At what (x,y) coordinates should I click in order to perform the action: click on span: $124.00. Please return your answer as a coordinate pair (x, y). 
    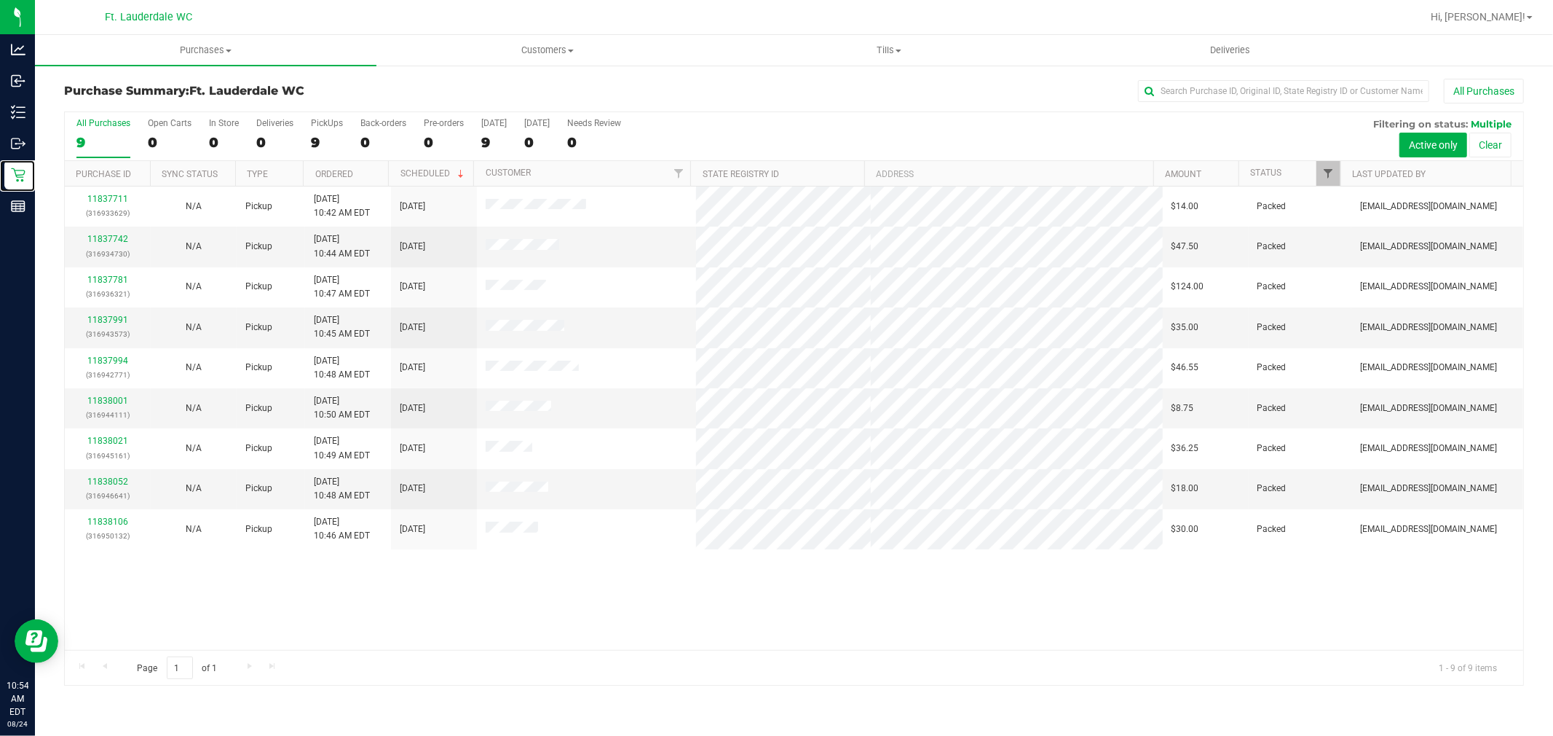
    Looking at the image, I should click on (1188, 286).